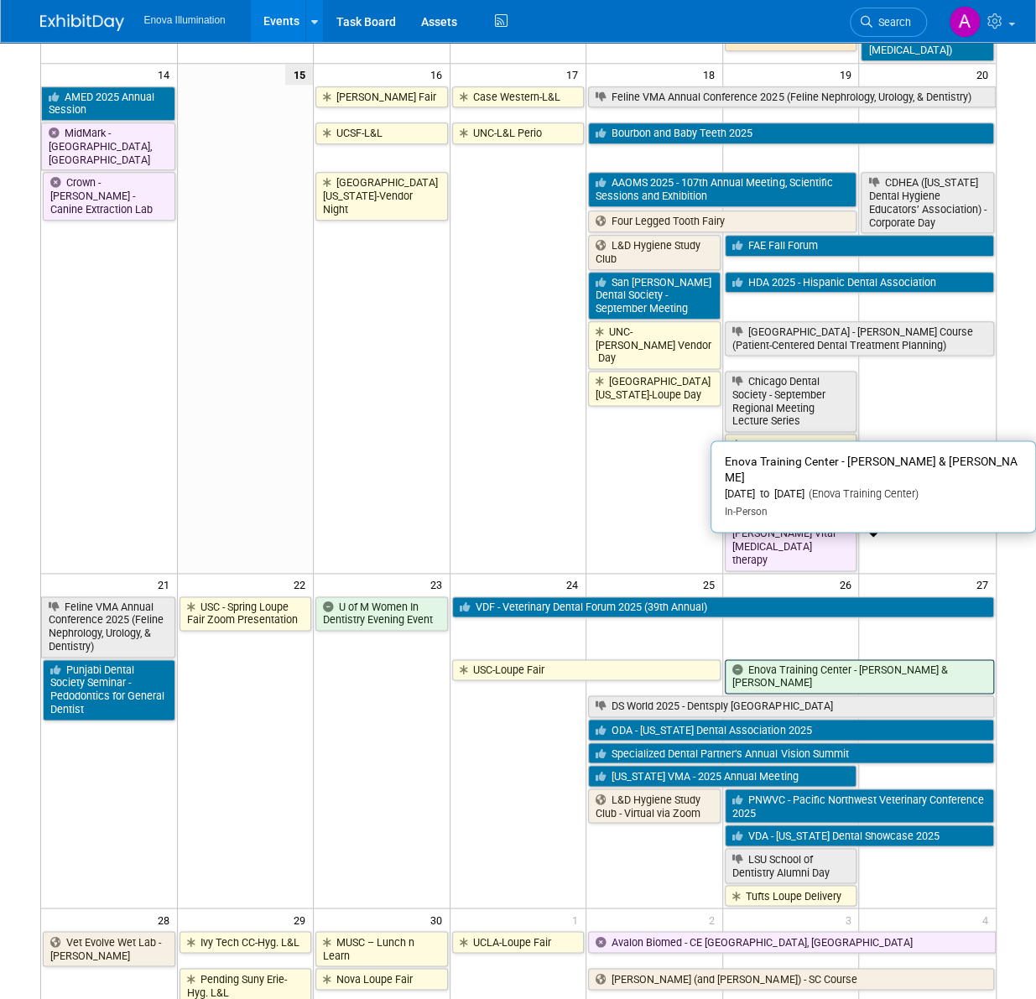 The height and width of the screenshot is (999, 1036). I want to click on span: In-Person, so click(746, 512).